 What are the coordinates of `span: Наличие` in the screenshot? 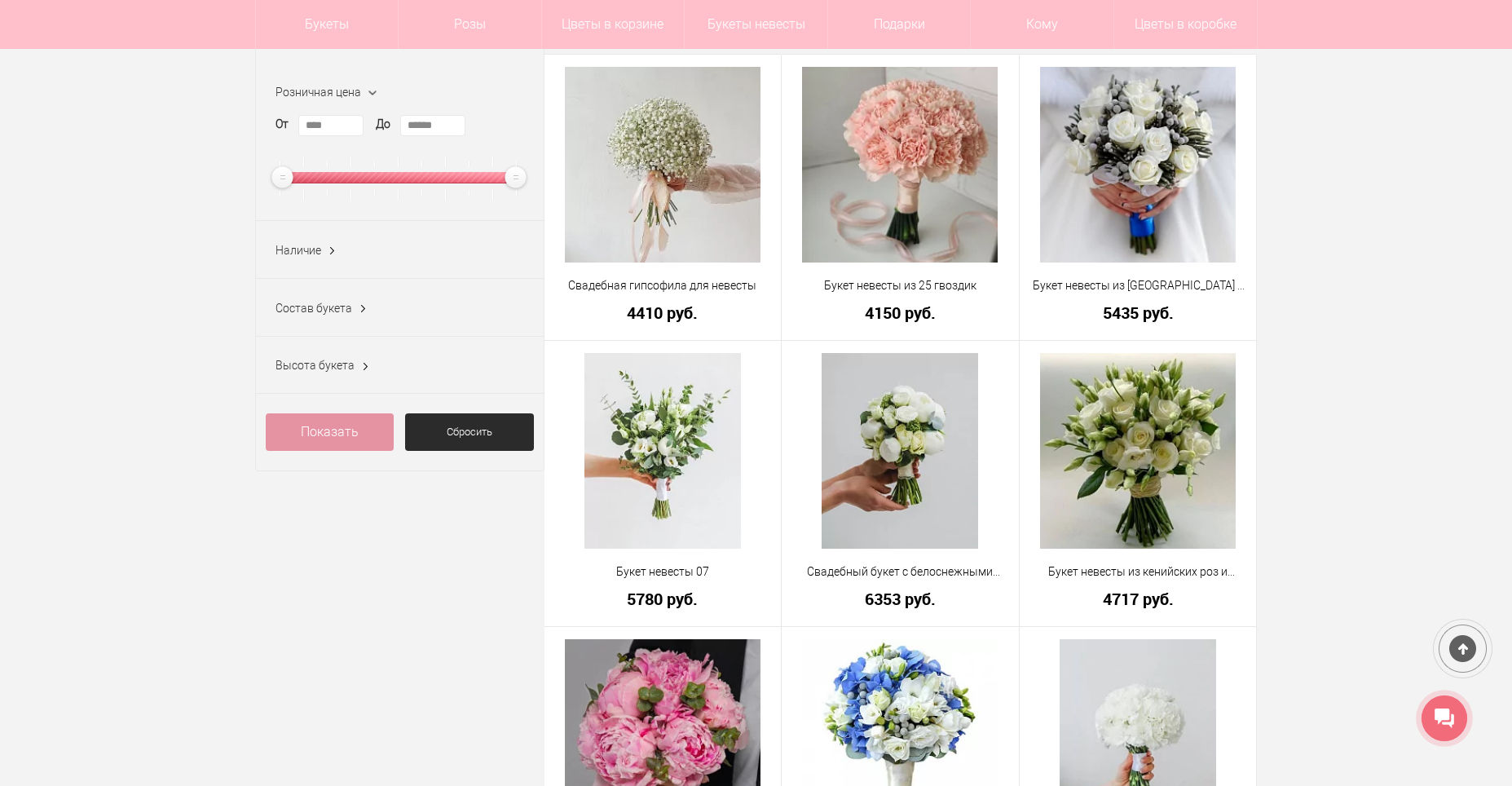 It's located at (298, 251).